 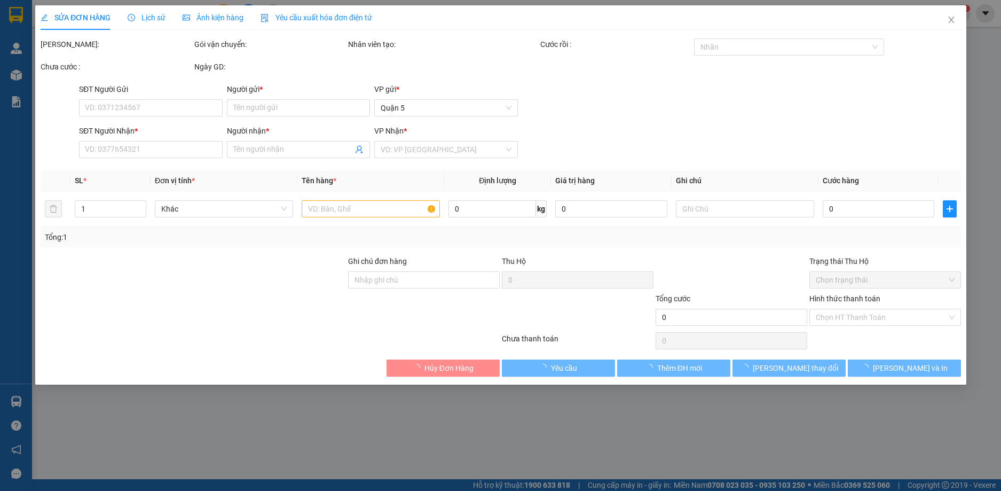 What do you see at coordinates (885, 280) in the screenshot?
I see `span: Chọn trạng thái` at bounding box center [885, 280].